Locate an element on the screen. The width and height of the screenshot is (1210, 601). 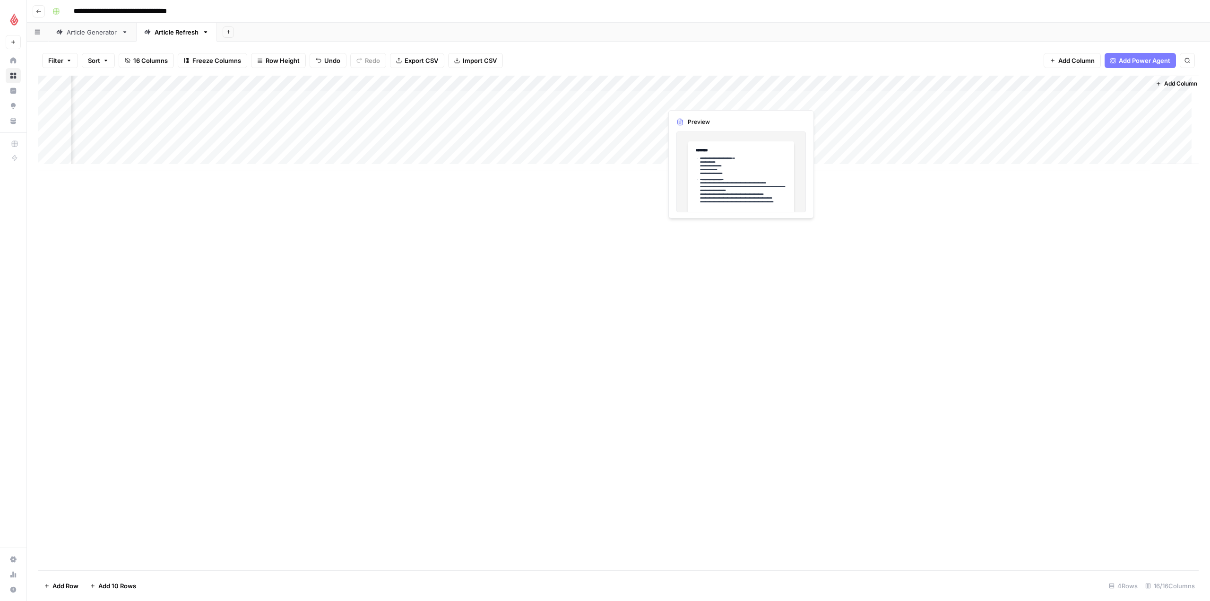
button: Redo is located at coordinates (368, 61).